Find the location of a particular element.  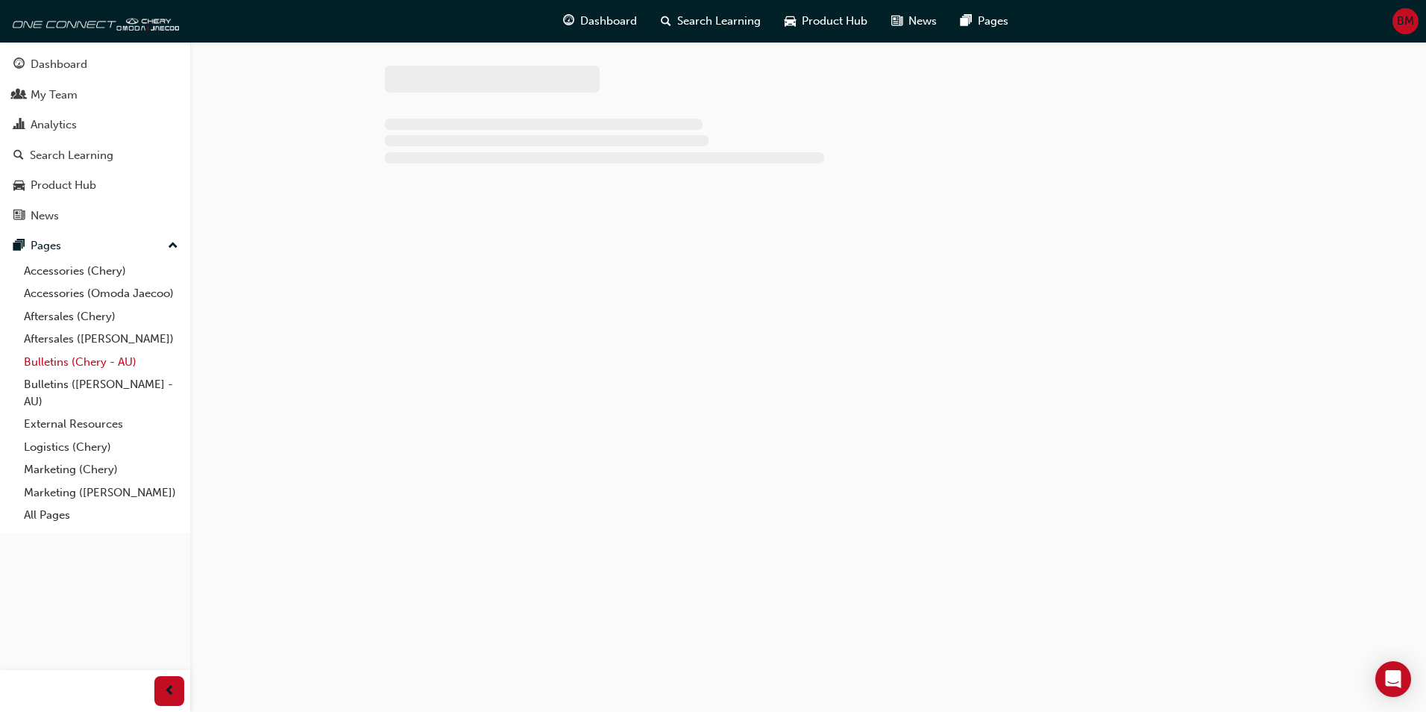

a: guage-iconDashboard is located at coordinates (600, 21).